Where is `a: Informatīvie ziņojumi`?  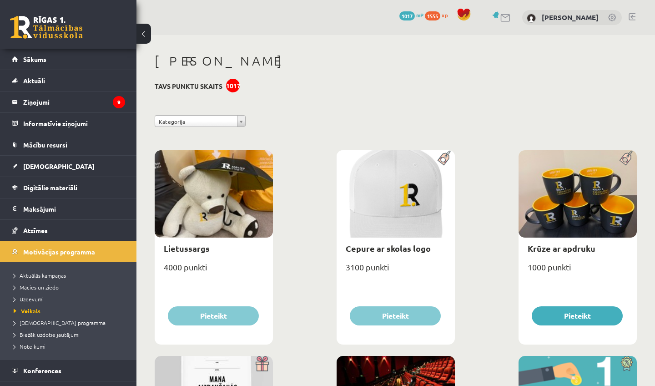 a: Informatīvie ziņojumi is located at coordinates (68, 123).